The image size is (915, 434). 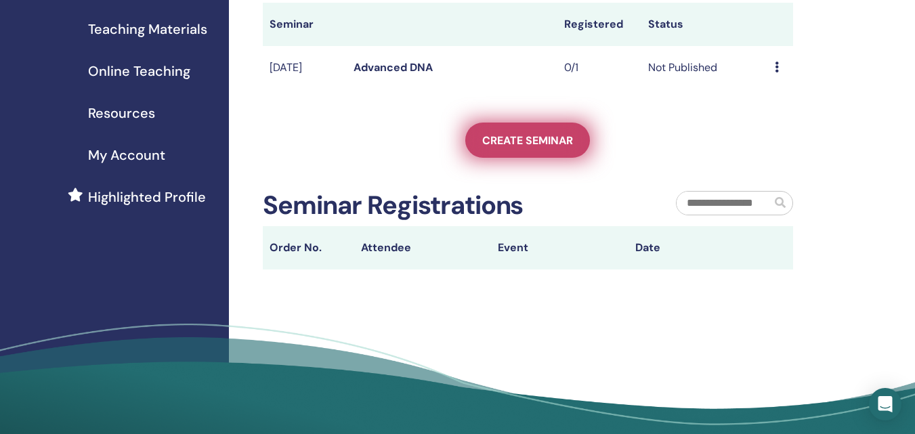 I want to click on th: Order No., so click(x=308, y=248).